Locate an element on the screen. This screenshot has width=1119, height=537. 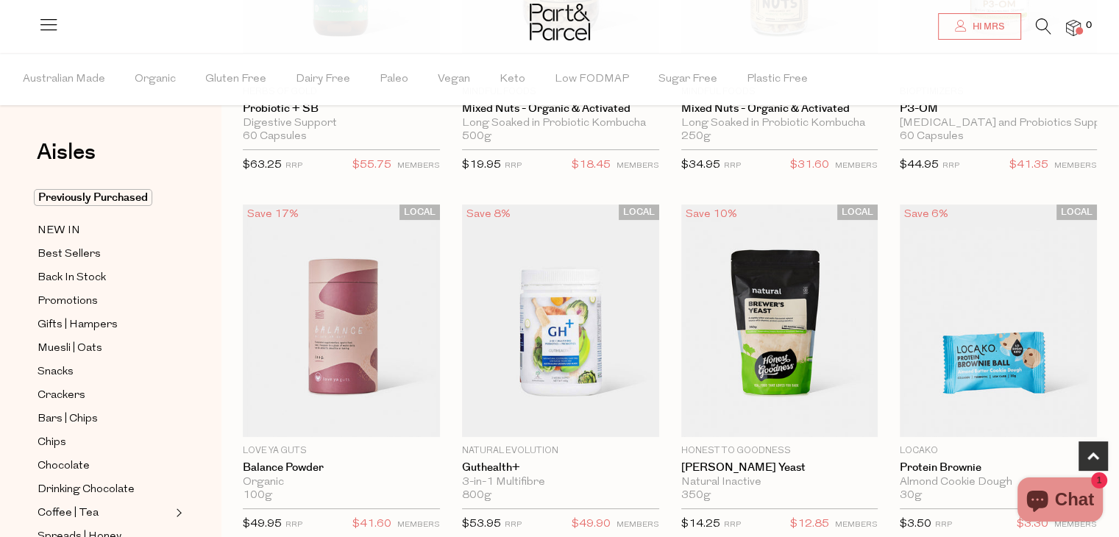
span: Back In Stock is located at coordinates (71, 278).